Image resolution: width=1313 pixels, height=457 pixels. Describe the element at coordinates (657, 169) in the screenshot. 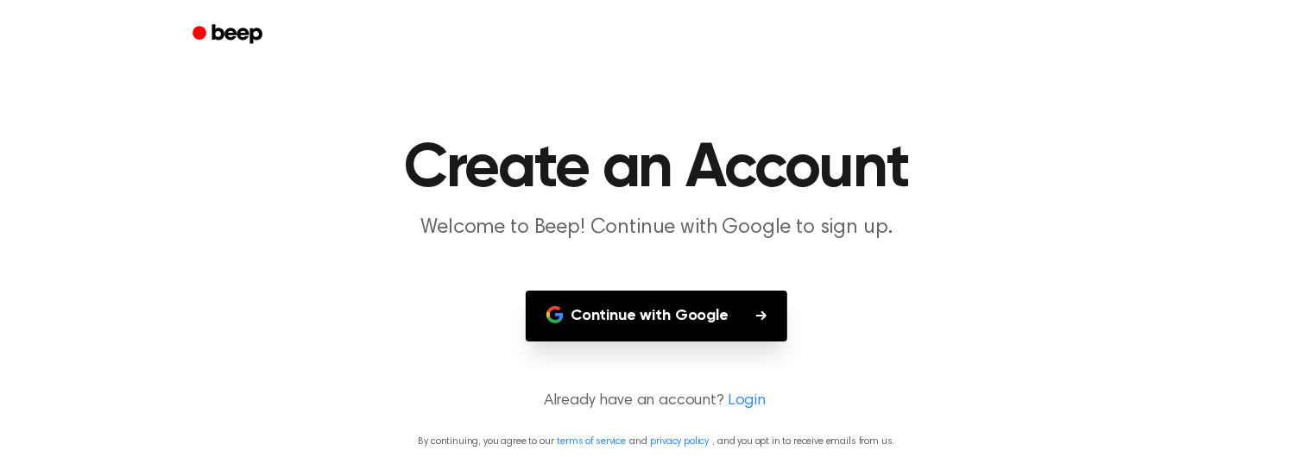

I see `h1: Create an Account` at that location.